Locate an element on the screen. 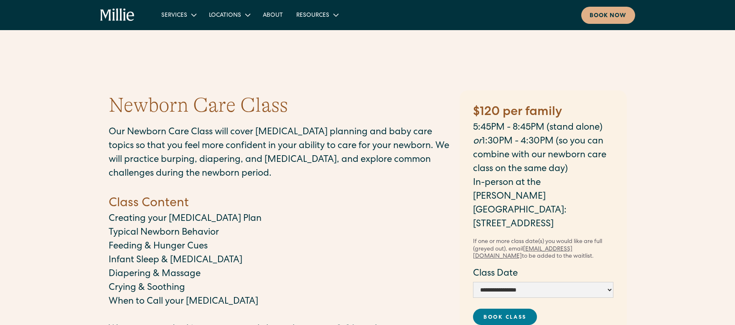 Image resolution: width=735 pixels, height=325 pixels. a: Book now is located at coordinates (608, 15).